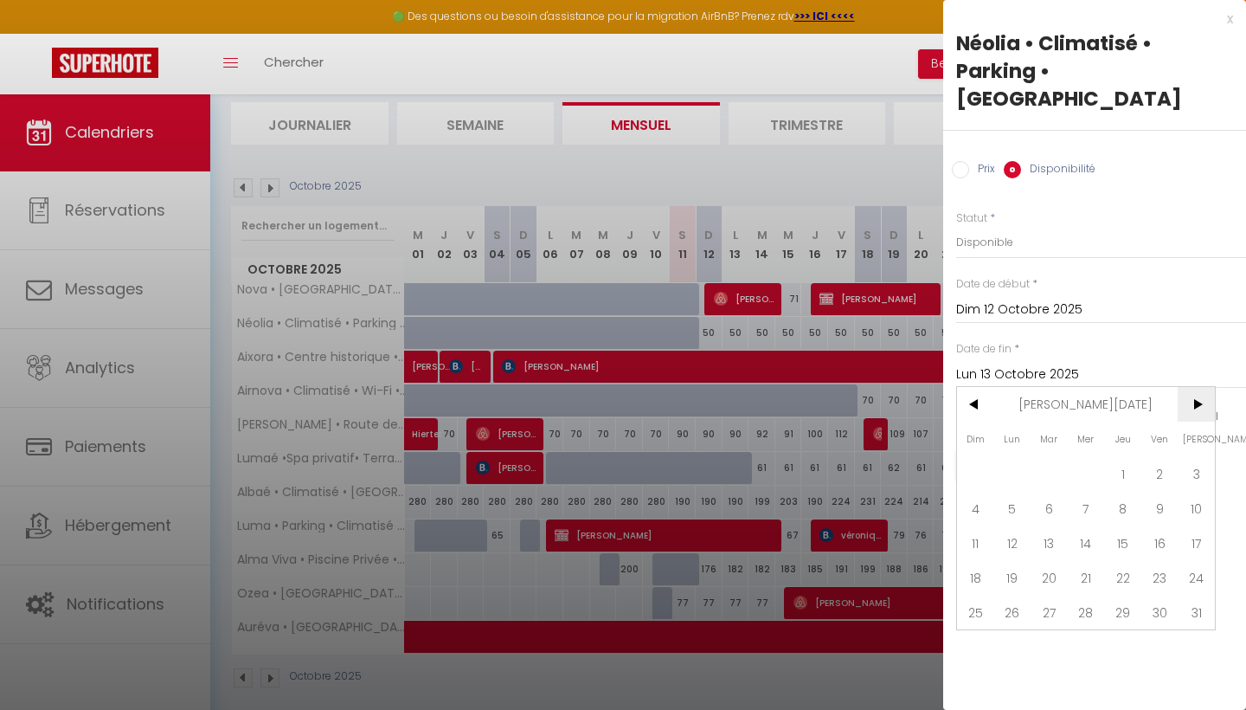 Image resolution: width=1246 pixels, height=710 pixels. I want to click on span: Dim, so click(975, 439).